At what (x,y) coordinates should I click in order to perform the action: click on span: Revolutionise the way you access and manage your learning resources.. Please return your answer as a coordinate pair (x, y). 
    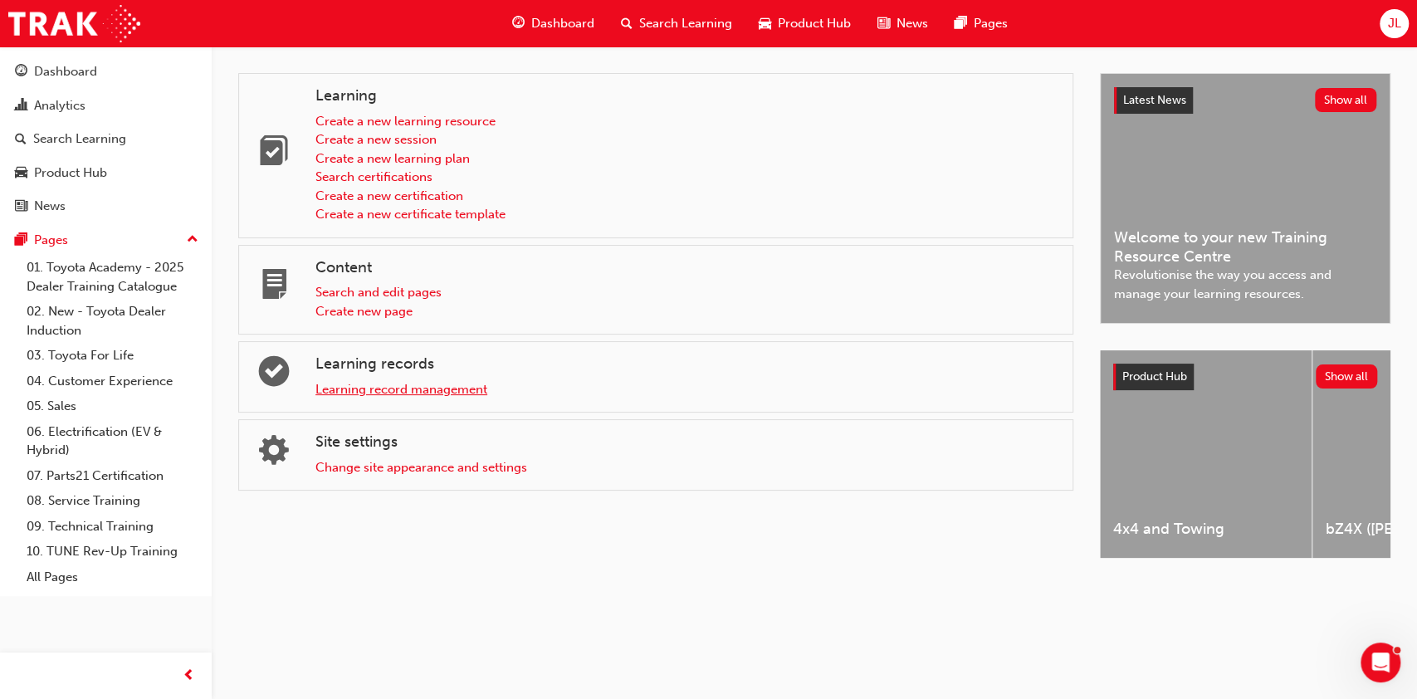
    Looking at the image, I should click on (1245, 284).